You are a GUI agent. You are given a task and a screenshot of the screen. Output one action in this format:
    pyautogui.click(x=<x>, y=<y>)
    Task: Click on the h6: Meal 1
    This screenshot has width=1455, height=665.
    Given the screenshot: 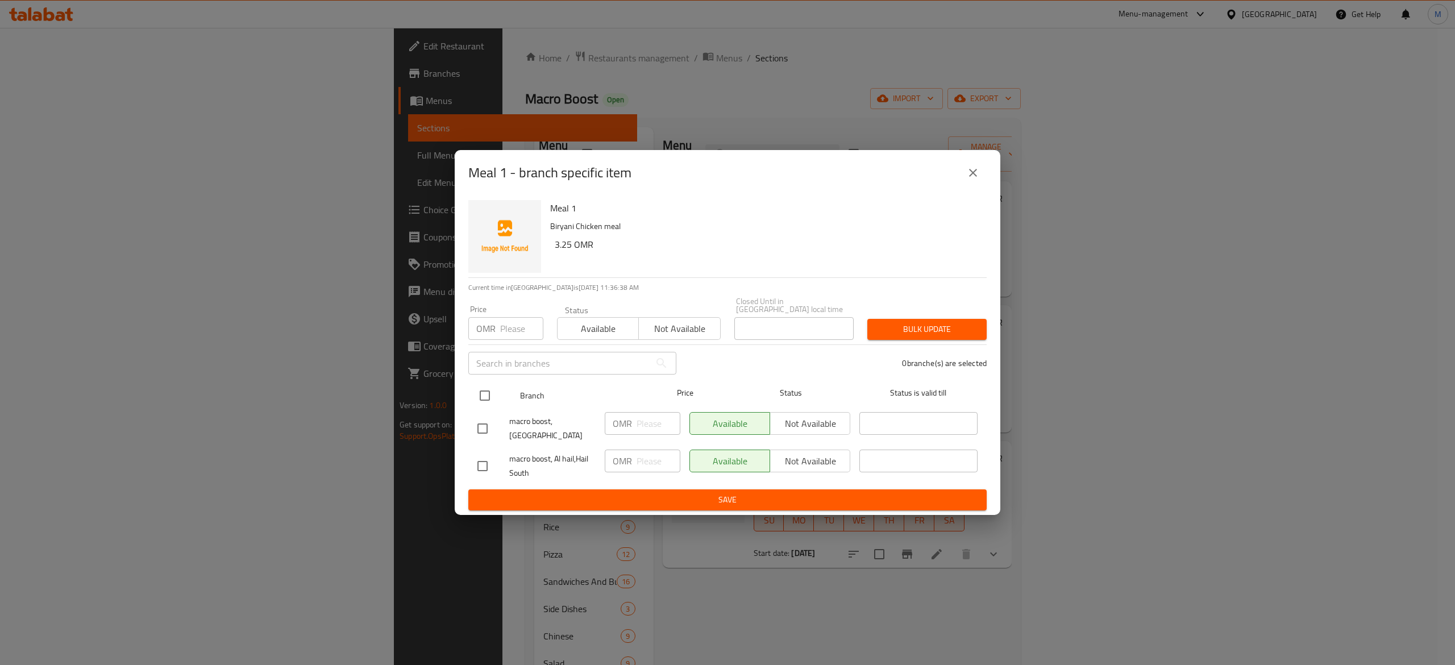 What is the action you would take?
    pyautogui.click(x=764, y=208)
    